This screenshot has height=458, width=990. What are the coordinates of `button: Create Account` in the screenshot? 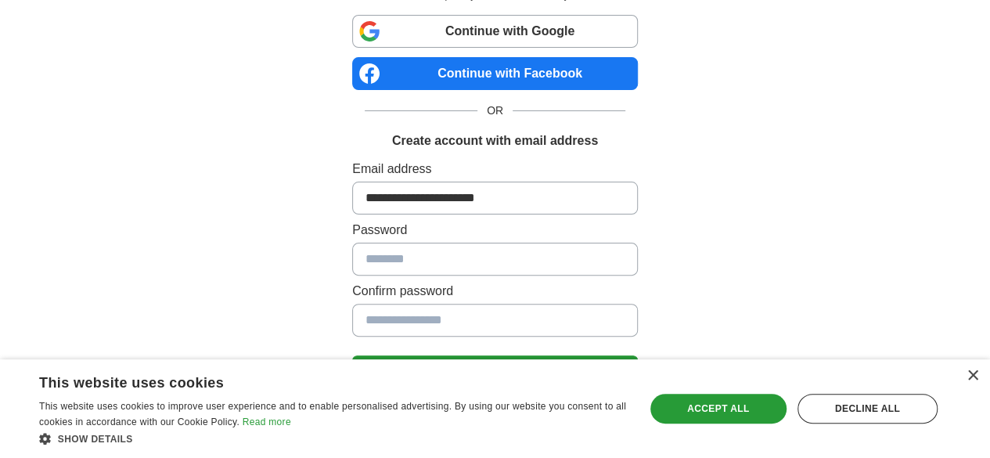 It's located at (495, 372).